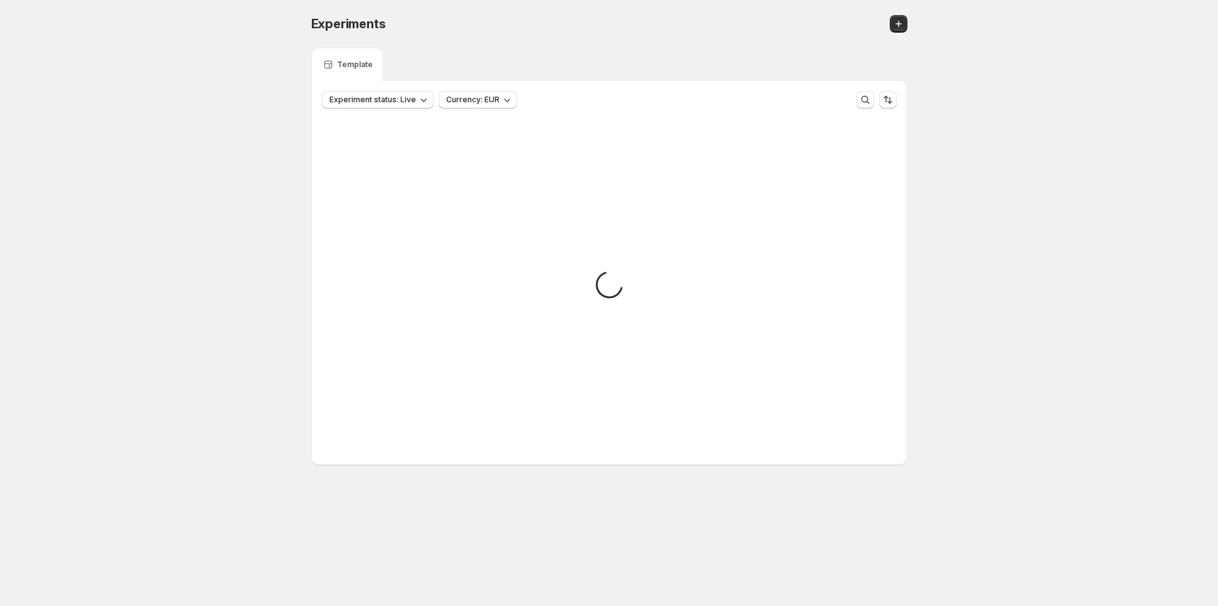 This screenshot has width=1218, height=606. What do you see at coordinates (888, 100) in the screenshot?
I see `button: Sort the results` at bounding box center [888, 100].